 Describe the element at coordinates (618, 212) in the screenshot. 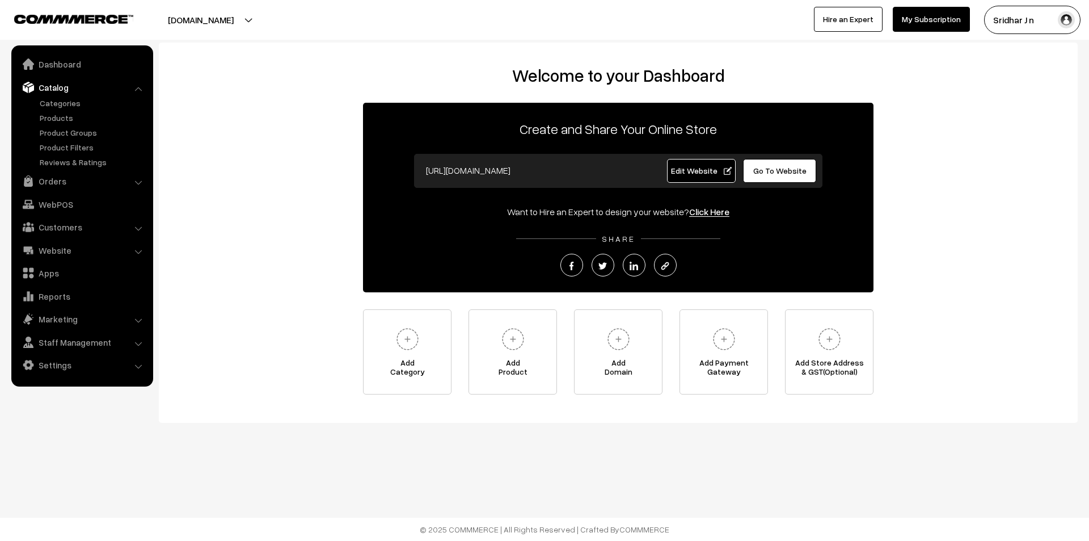

I see `div: Want to Hire an Expert to design your website?` at that location.